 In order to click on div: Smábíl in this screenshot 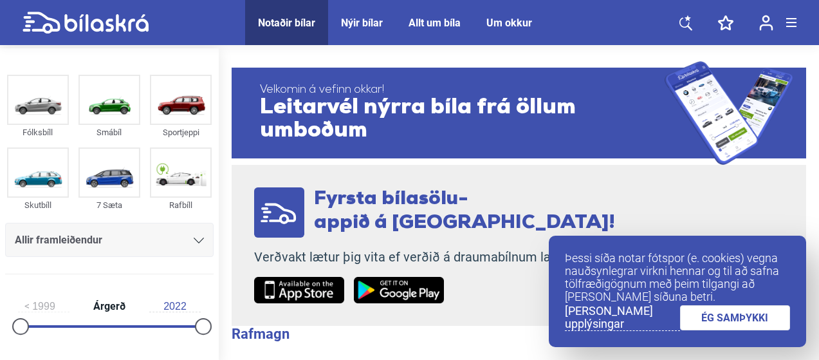, I will do `click(109, 132)`.